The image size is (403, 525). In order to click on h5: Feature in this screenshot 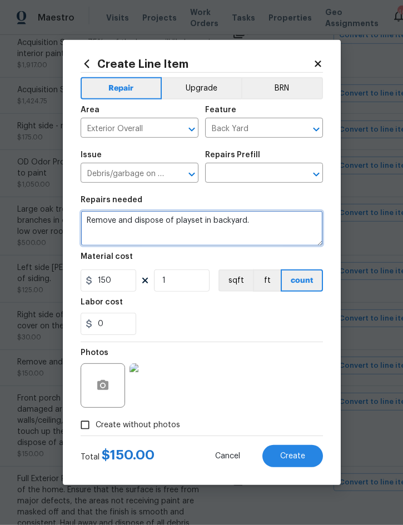, I will do `click(221, 110)`.